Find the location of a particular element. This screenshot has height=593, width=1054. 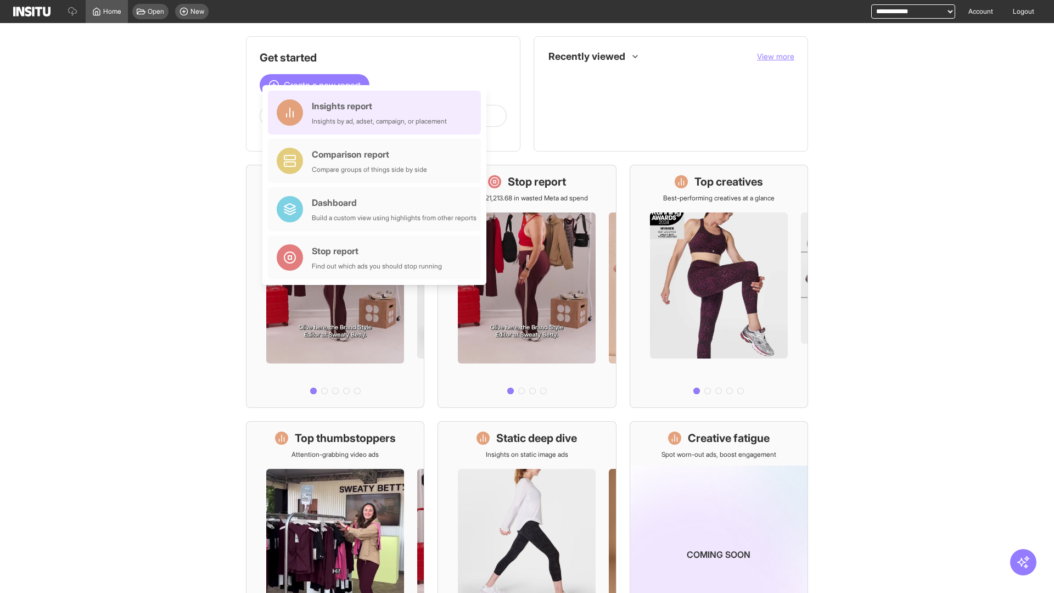

div: Compare groups of things side by side is located at coordinates (370, 170).